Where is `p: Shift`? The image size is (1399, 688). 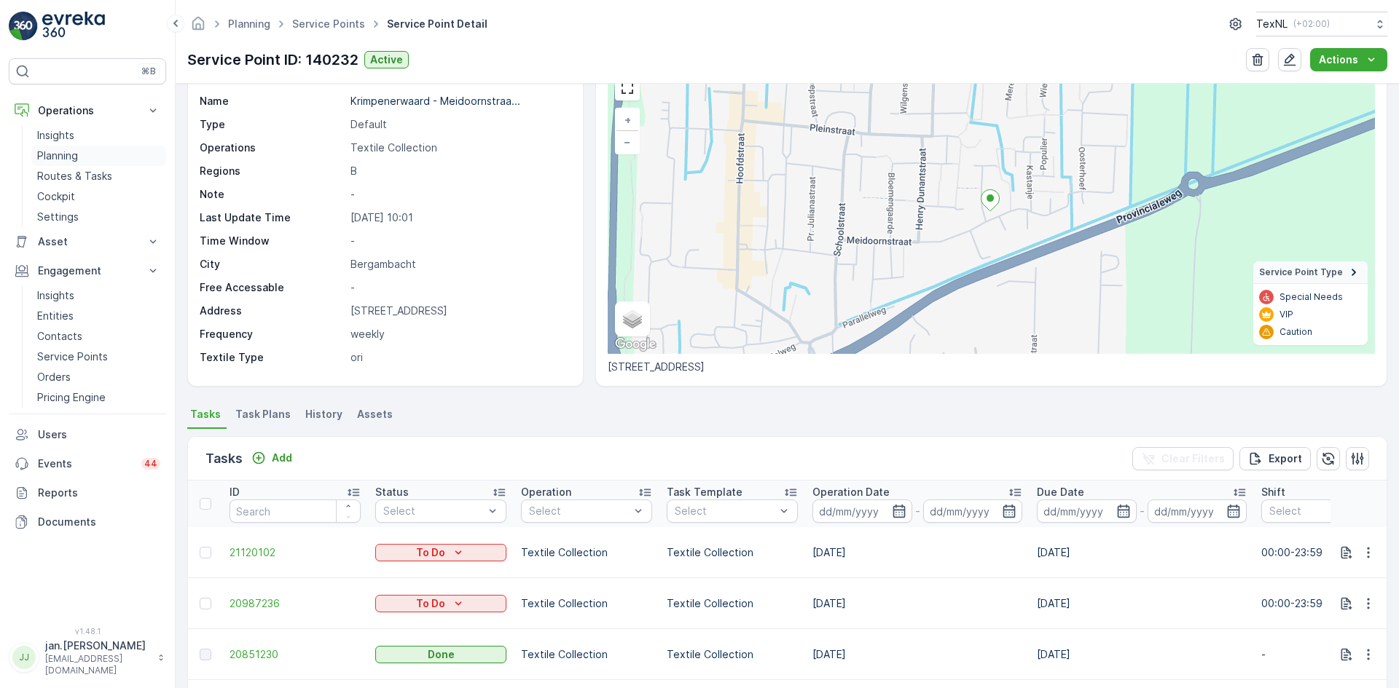 p: Shift is located at coordinates (1273, 493).